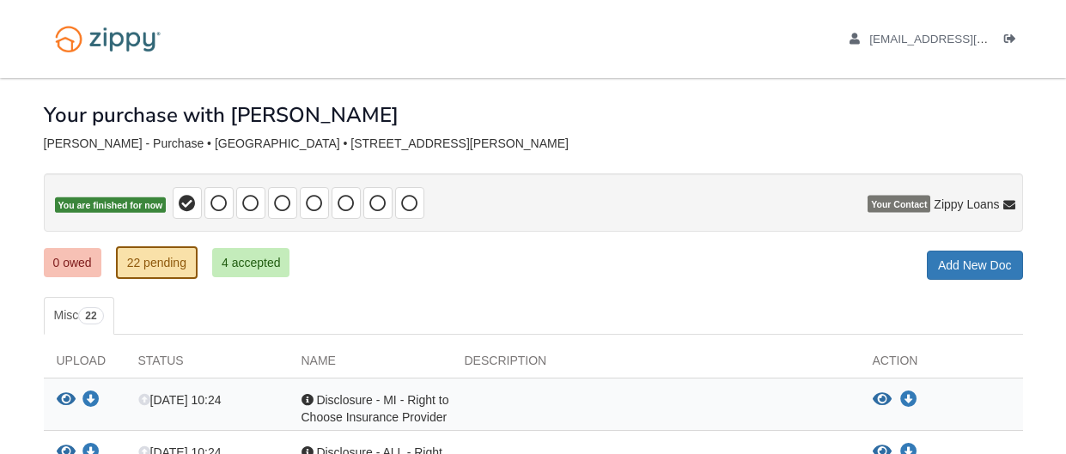 The width and height of the screenshot is (1066, 454). Describe the element at coordinates (655, 365) in the screenshot. I see `div: Description` at that location.